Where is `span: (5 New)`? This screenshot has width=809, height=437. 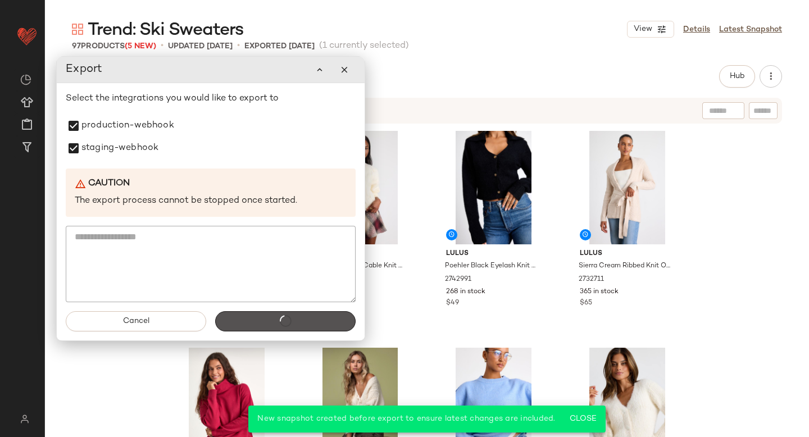 span: (5 New) is located at coordinates (141, 46).